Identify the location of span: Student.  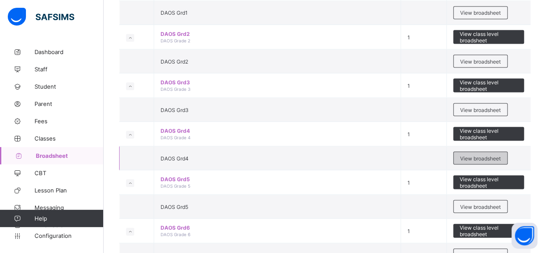
(69, 86).